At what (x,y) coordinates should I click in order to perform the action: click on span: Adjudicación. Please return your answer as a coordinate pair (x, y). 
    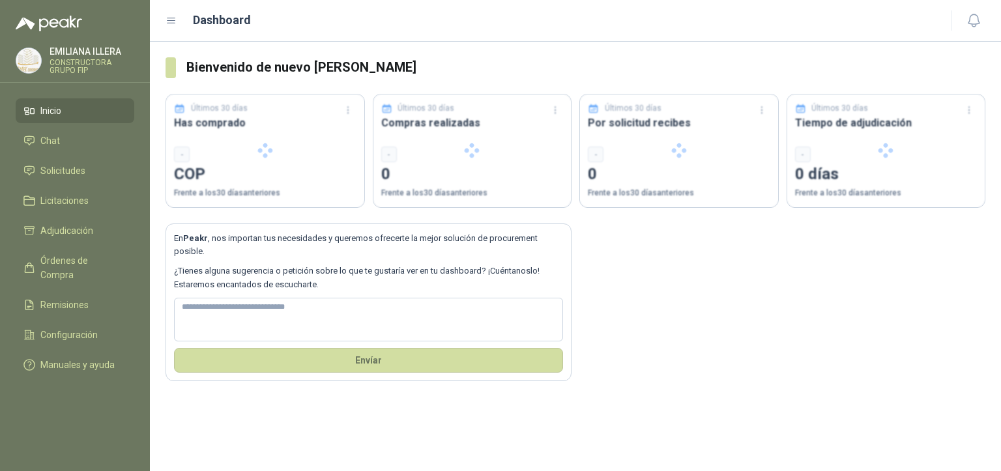
    Looking at the image, I should click on (66, 231).